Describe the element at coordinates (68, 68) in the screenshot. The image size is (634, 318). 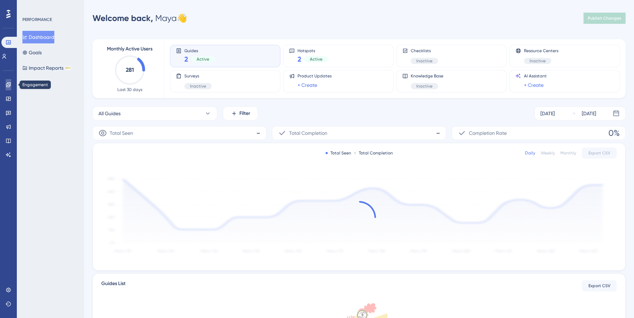
I see `div: BETA` at that location.